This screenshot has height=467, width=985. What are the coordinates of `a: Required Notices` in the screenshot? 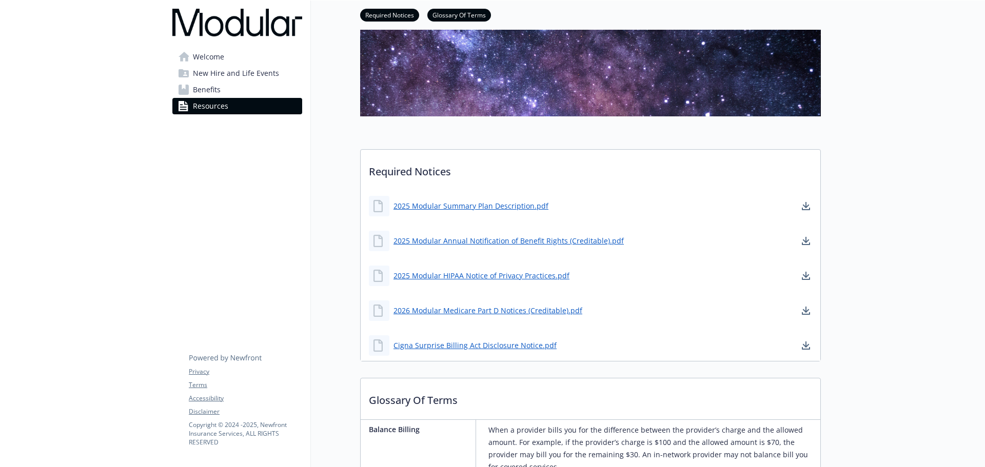 It's located at (389, 14).